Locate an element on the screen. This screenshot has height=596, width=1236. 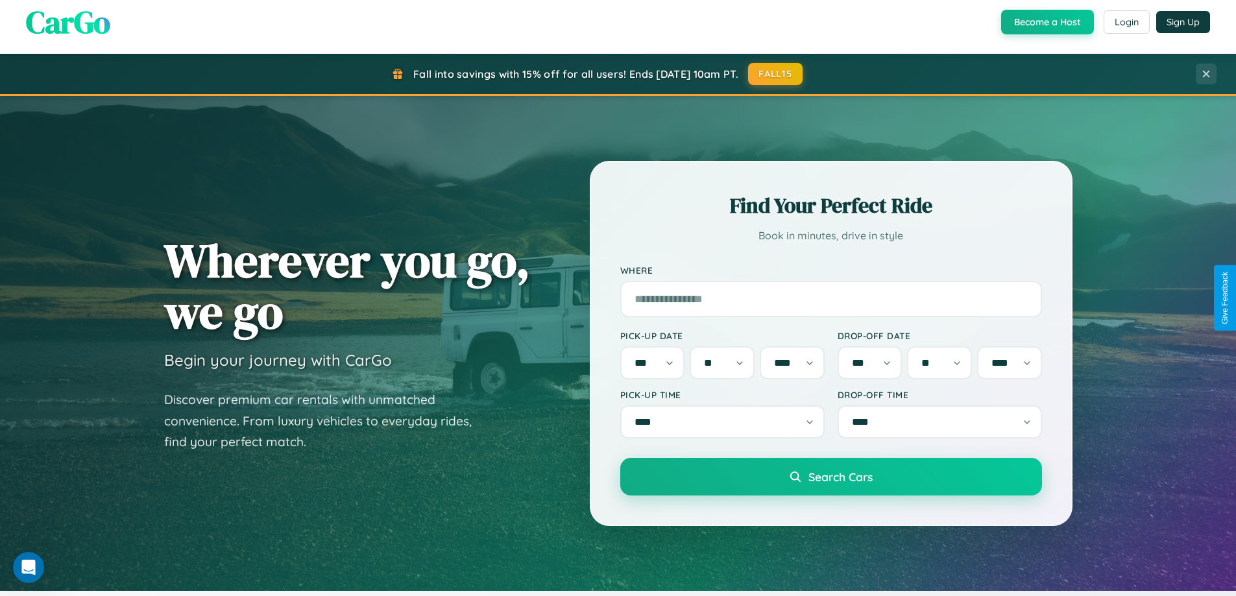
label: Drop-off Date is located at coordinates (940, 336).